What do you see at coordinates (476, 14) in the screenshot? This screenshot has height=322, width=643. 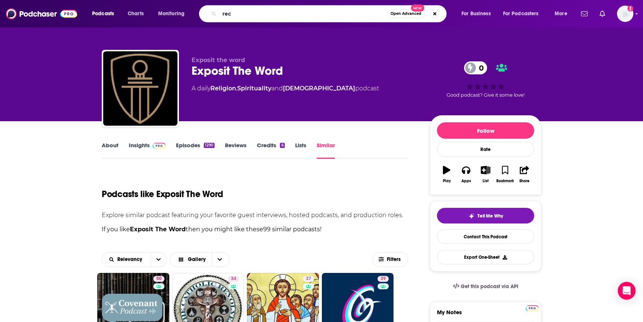 I see `span: For Business` at bounding box center [476, 14].